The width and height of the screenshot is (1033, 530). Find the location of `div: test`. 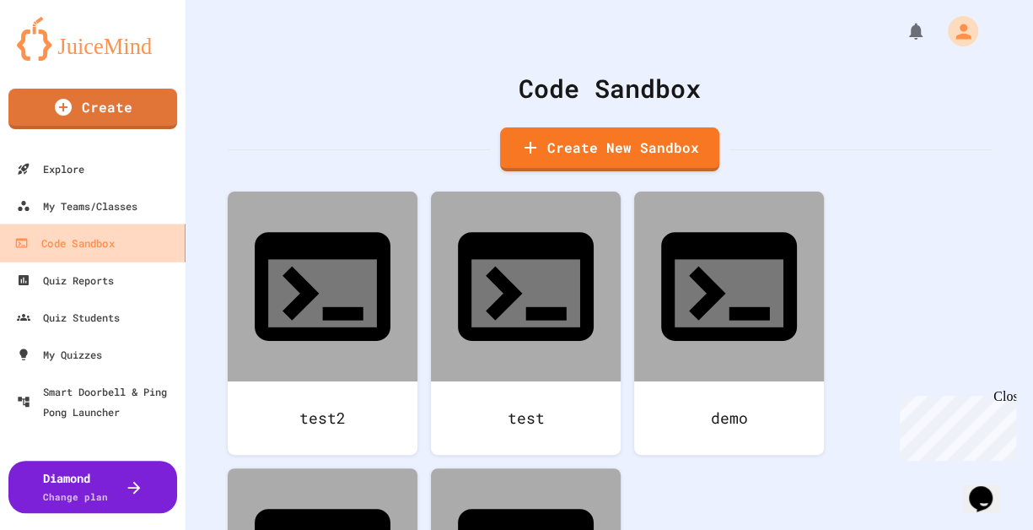

div: test is located at coordinates (525, 417).